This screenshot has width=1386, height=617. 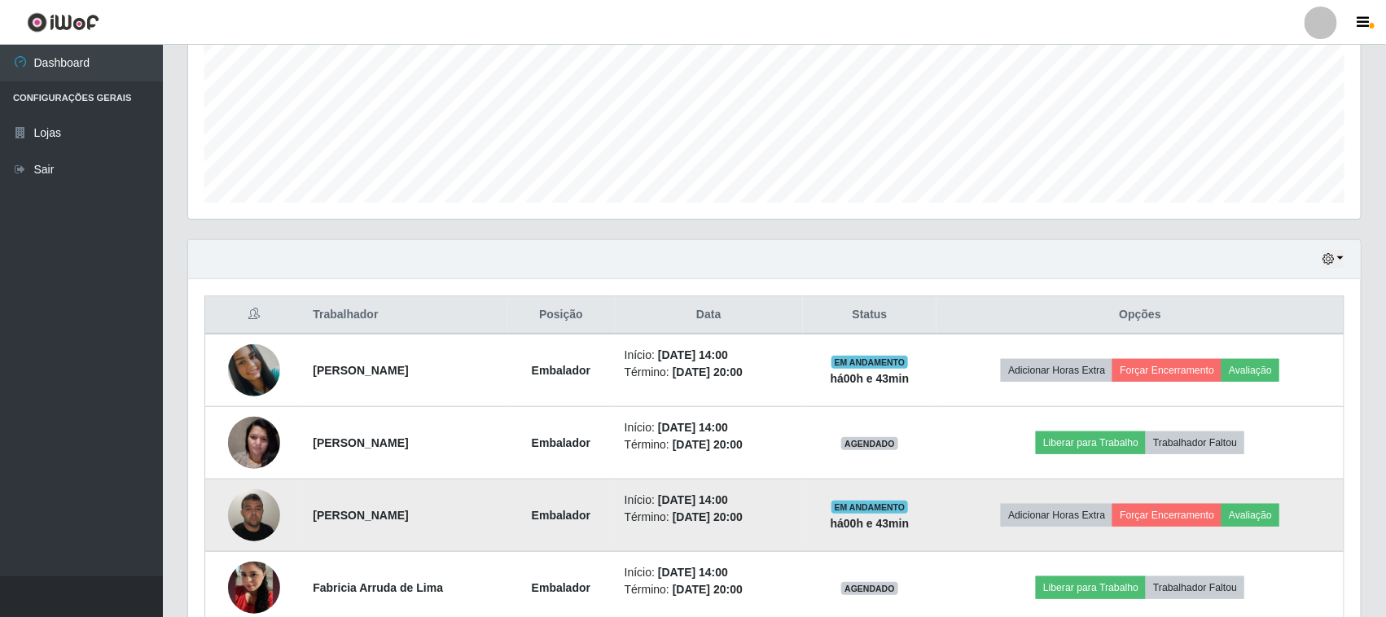 I want to click on th: Posição, so click(x=561, y=315).